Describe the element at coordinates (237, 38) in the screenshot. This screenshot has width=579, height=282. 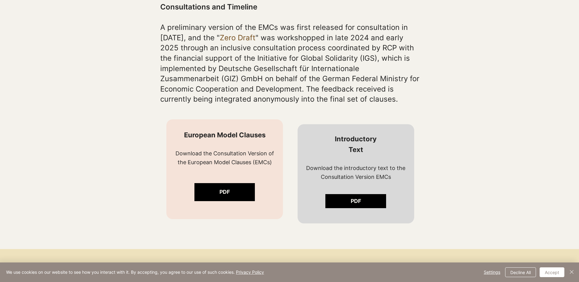
I see `a: Zero Draft` at that location.